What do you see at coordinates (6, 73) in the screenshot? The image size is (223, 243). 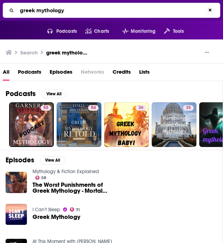 I see `a: All` at bounding box center [6, 73].